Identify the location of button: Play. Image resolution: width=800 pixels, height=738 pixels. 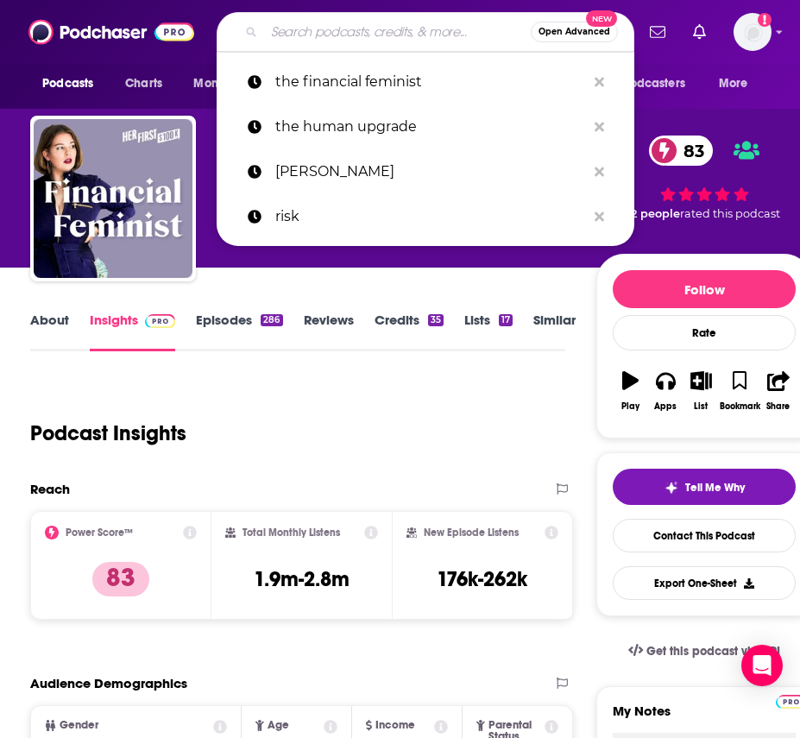
(630, 391).